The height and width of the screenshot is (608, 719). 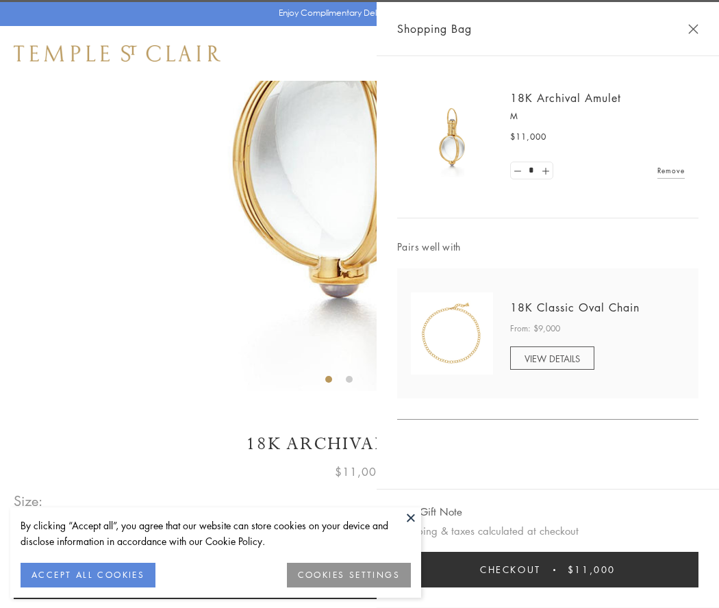 I want to click on span: Pairs well with, so click(x=548, y=246).